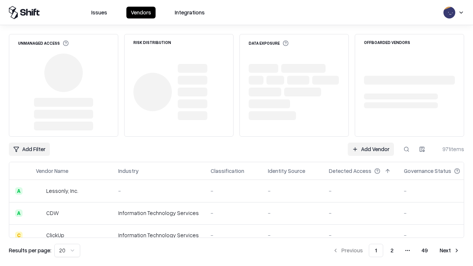 Image resolution: width=473 pixels, height=266 pixels. Describe the element at coordinates (370, 149) in the screenshot. I see `a: Add Vendor` at that location.